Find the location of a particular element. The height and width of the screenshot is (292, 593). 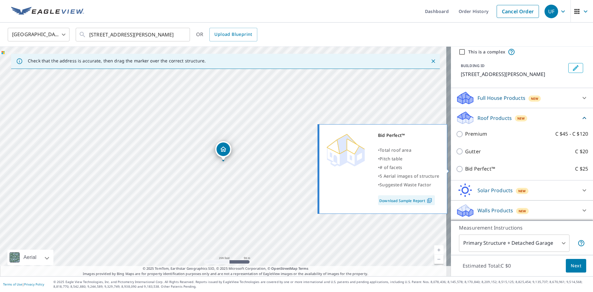

a: Current Level 17, Zoom In is located at coordinates (439, 250).